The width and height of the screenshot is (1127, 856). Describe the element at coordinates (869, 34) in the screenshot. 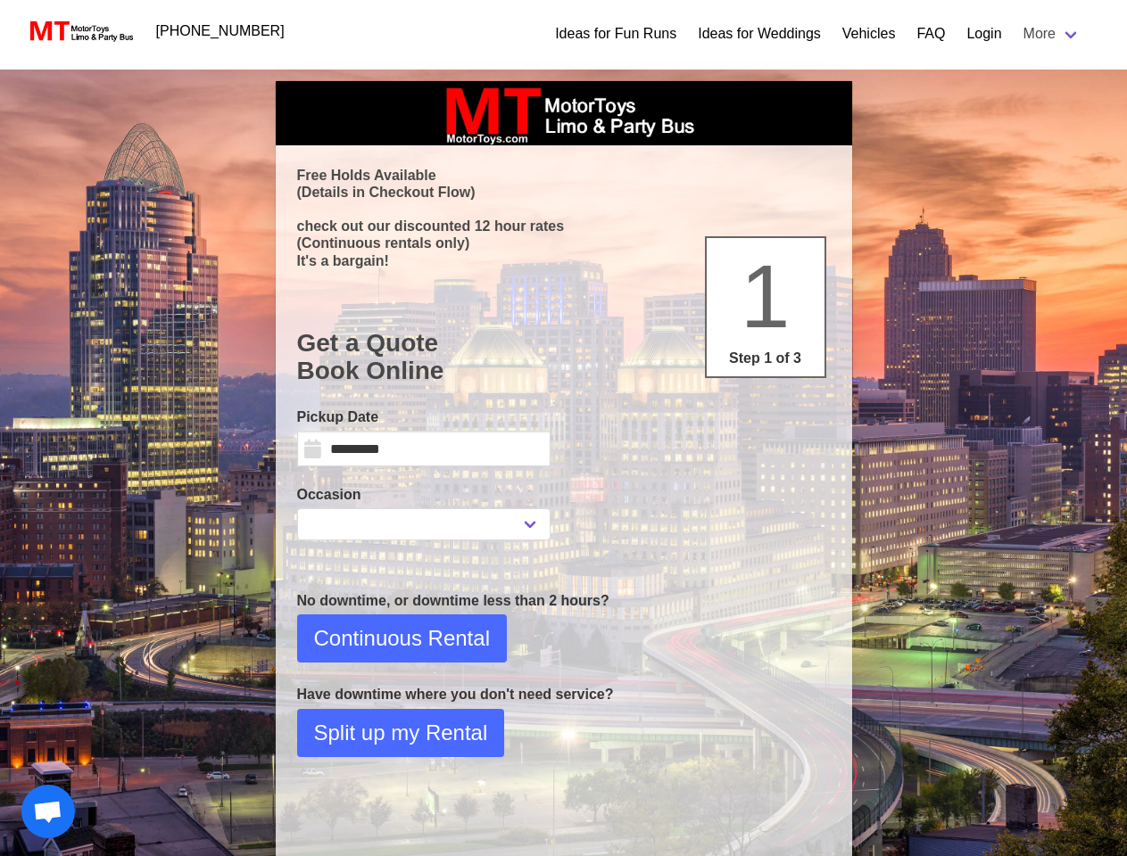

I see `a: Vehicles` at that location.